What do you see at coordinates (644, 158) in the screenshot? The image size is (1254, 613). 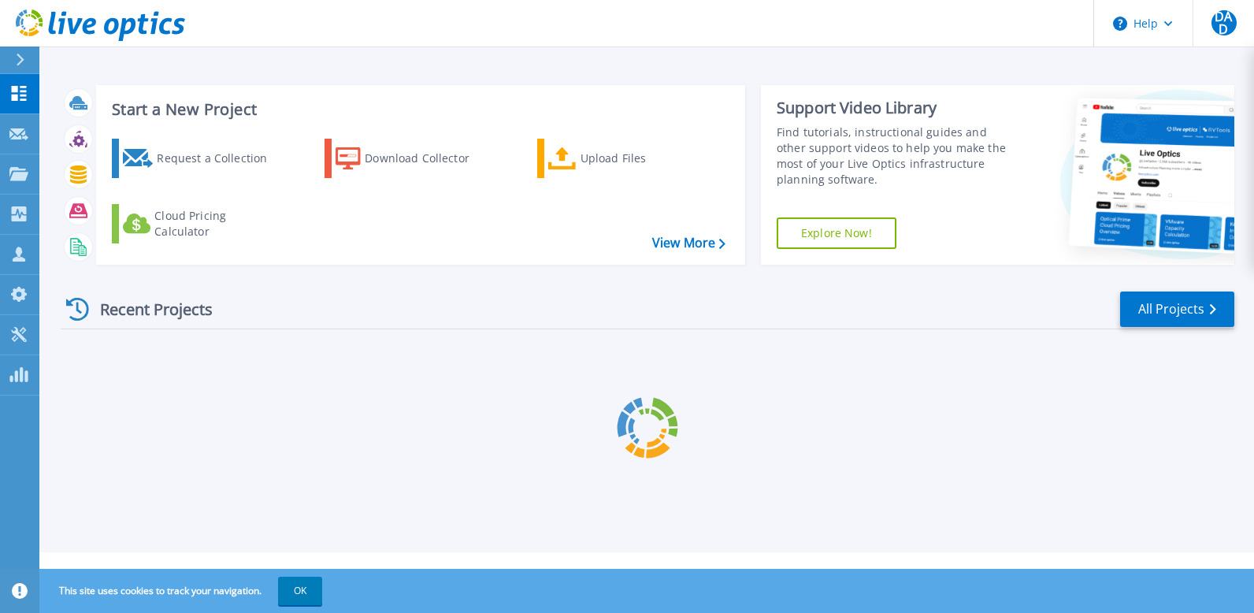 I see `div: Upload Files` at bounding box center [644, 158].